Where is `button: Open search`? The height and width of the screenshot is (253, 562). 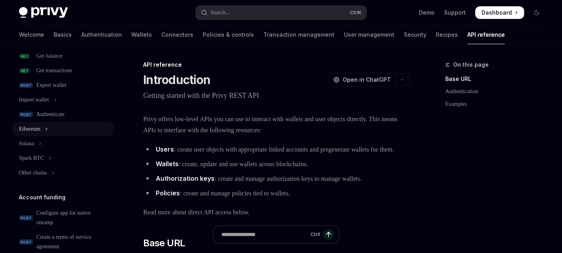 button: Open search is located at coordinates (281, 13).